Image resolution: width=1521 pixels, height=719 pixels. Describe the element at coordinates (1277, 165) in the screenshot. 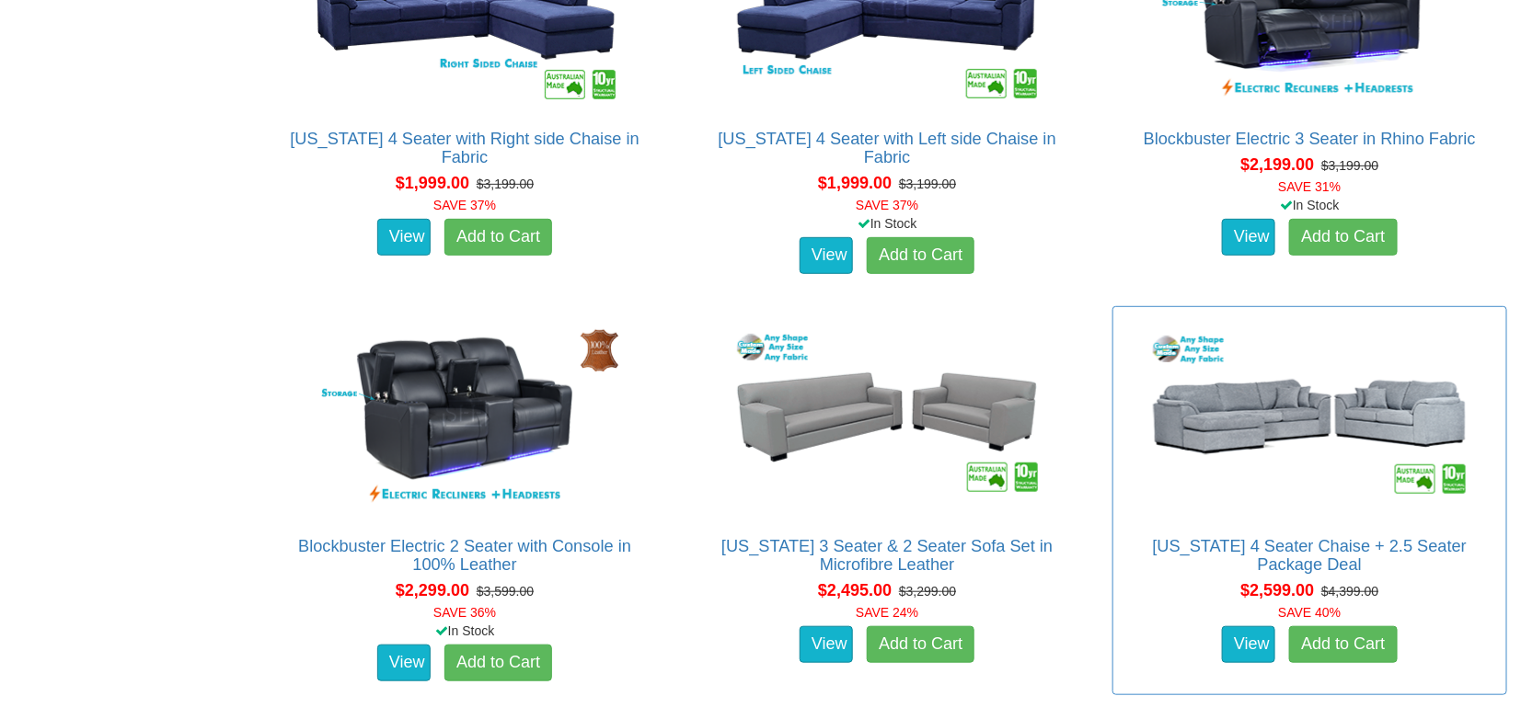

I see `span: $2,199.00` at that location.